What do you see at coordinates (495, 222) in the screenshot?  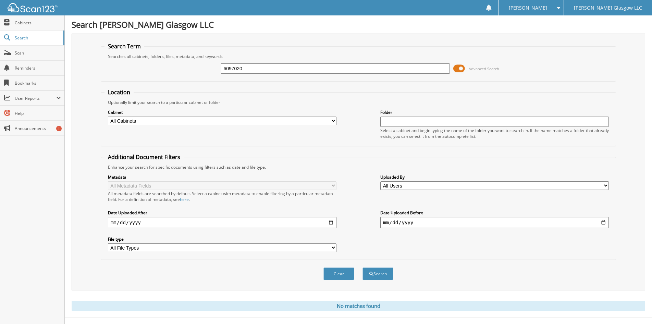 I see `input: end` at bounding box center [495, 222].